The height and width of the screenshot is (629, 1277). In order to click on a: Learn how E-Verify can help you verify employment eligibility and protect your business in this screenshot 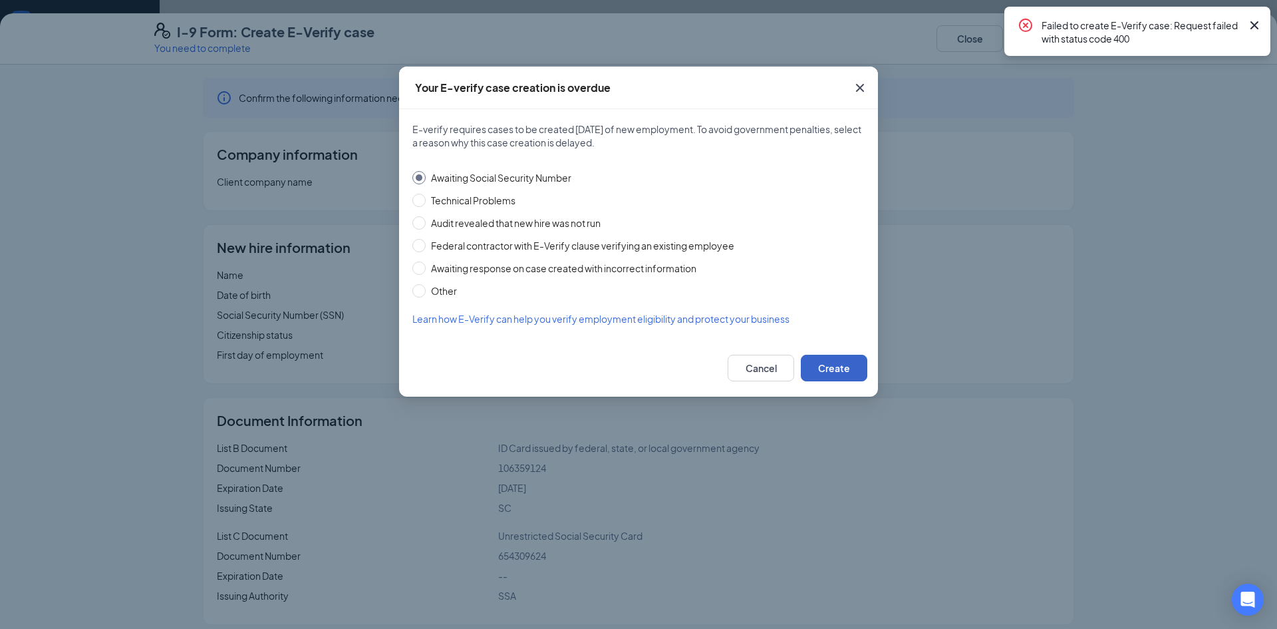, I will do `click(639, 319)`.